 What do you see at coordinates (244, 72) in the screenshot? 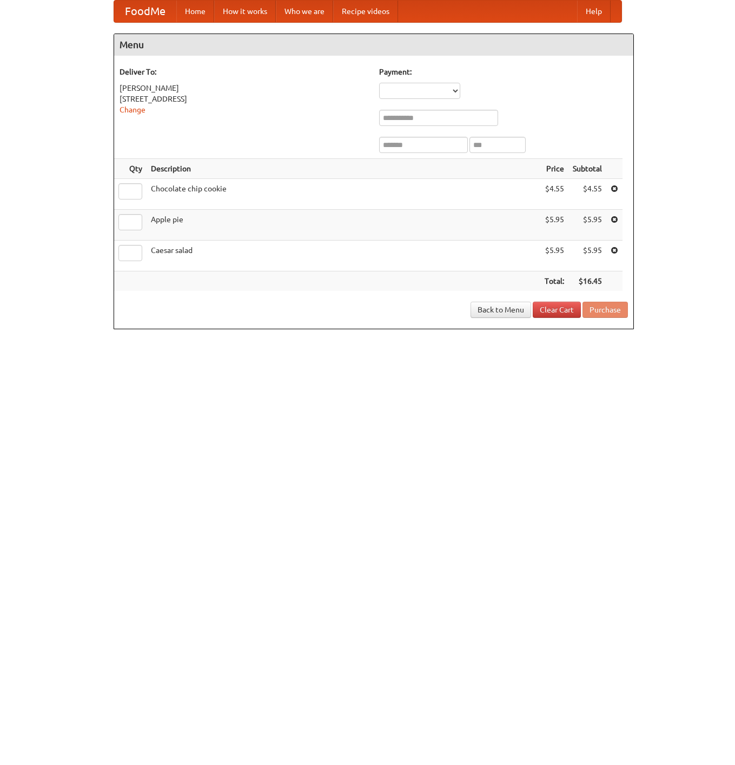
I see `h5: Deliver To:` at bounding box center [244, 72].